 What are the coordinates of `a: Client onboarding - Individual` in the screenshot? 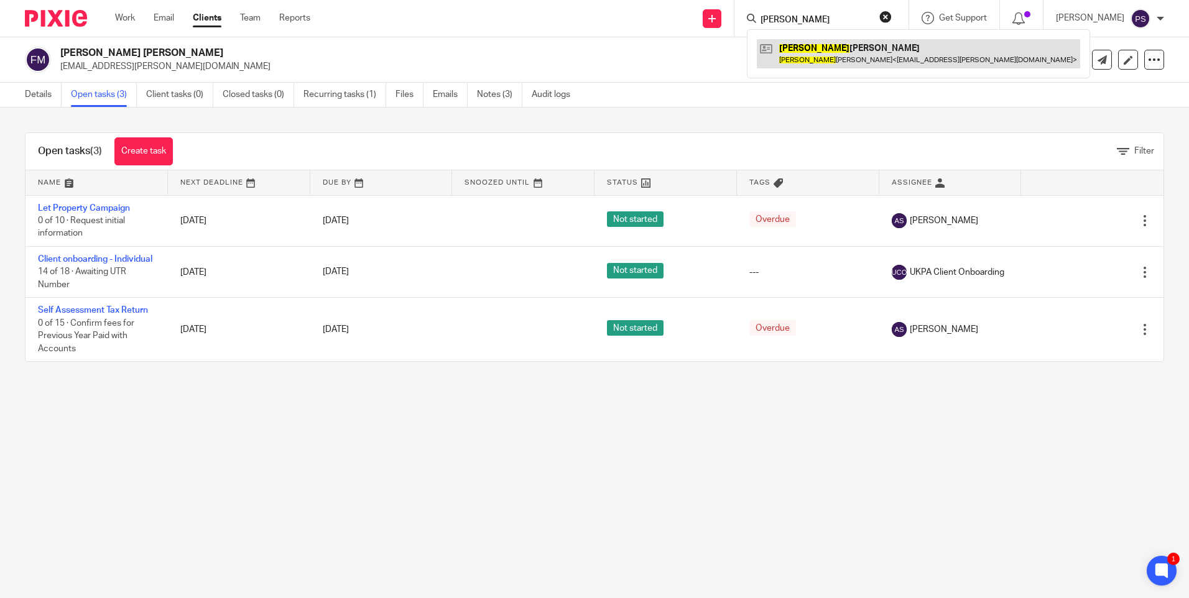 It's located at (95, 259).